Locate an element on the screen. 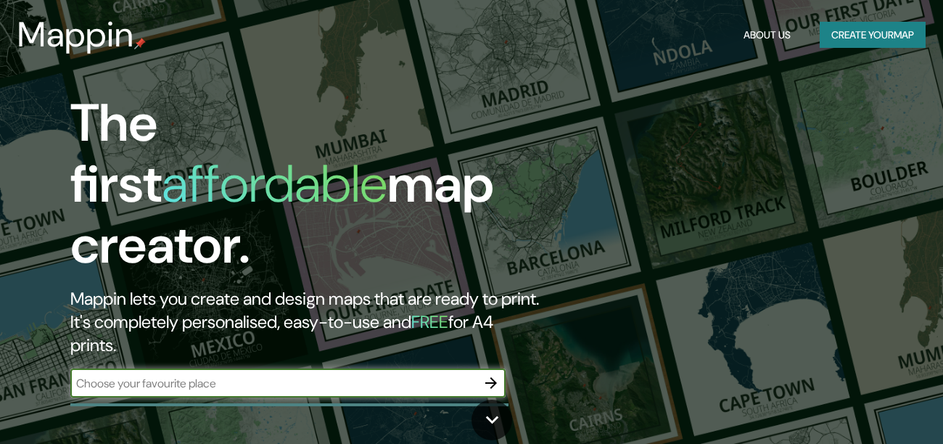 The image size is (943, 444). h1: The first map creator. is located at coordinates (306, 190).